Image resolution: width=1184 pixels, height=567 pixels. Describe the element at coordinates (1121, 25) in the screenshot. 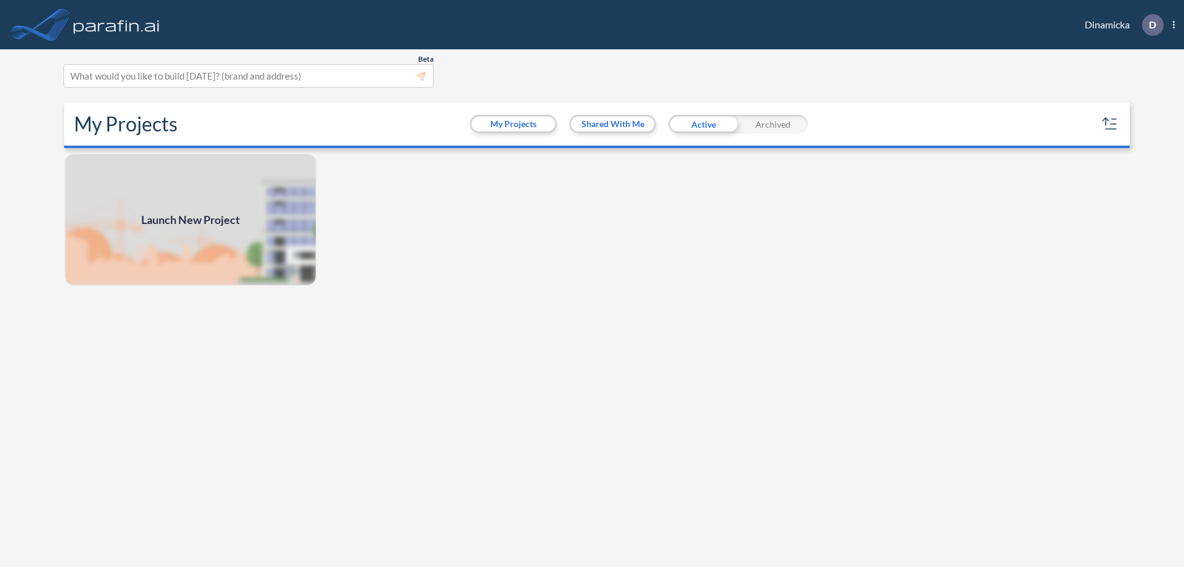

I see `div: Dinamicka` at that location.